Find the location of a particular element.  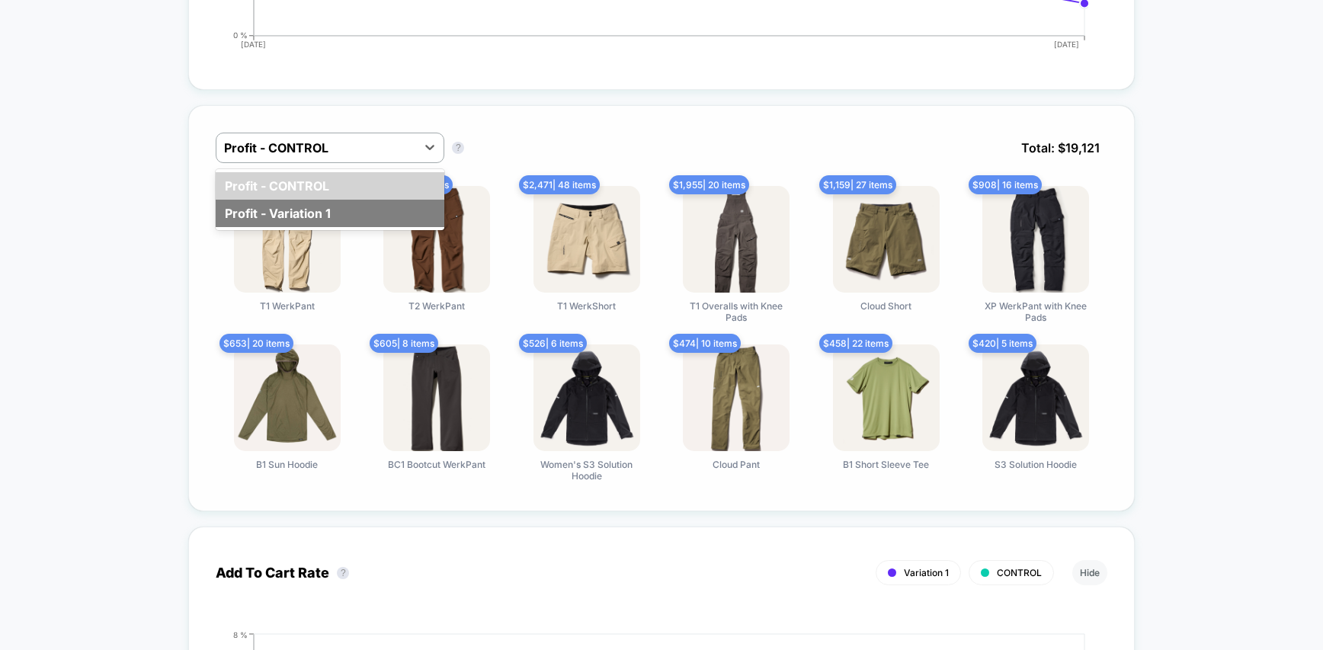

span: T2 WerkPant is located at coordinates (437, 313).